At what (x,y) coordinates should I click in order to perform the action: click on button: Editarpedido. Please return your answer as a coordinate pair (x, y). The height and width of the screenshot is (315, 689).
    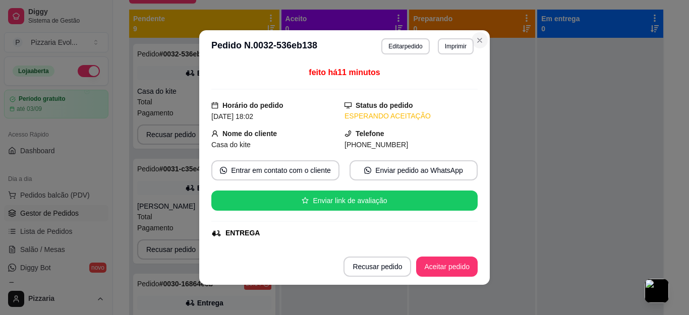
    Looking at the image, I should click on (405, 46).